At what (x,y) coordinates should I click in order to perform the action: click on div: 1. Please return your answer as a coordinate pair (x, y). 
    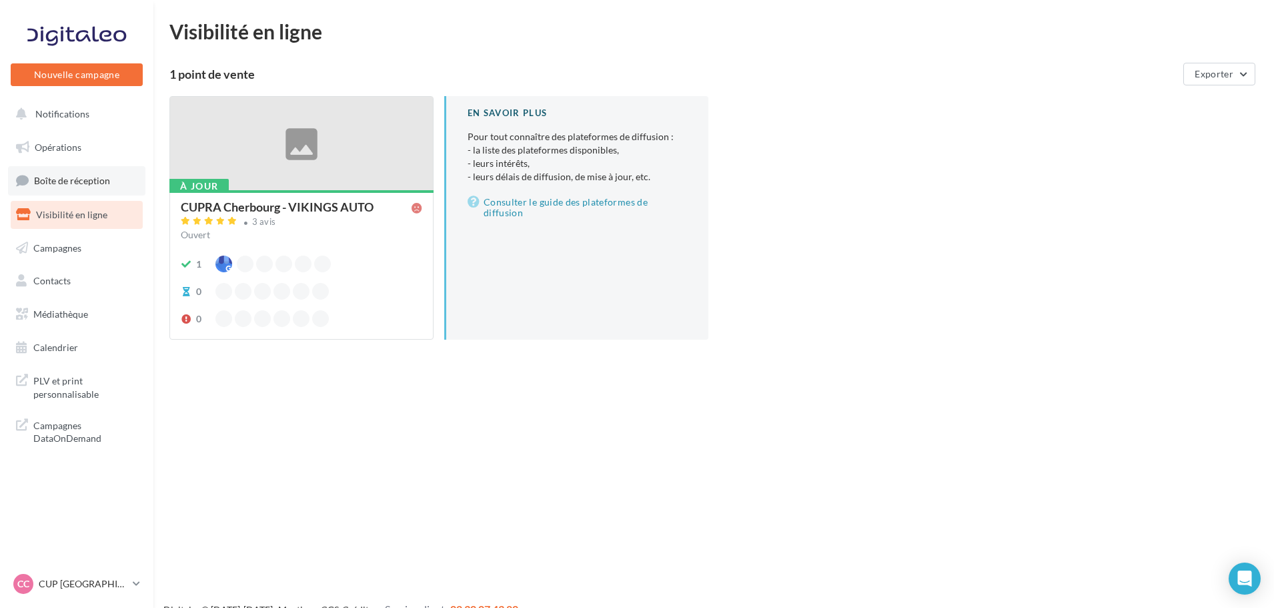
    Looking at the image, I should click on (199, 264).